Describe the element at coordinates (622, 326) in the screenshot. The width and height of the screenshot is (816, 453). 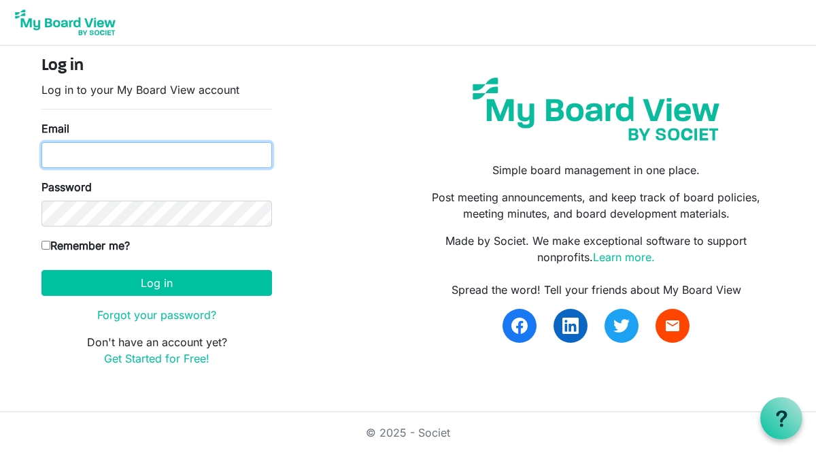
I see `img: twitter.svg` at that location.